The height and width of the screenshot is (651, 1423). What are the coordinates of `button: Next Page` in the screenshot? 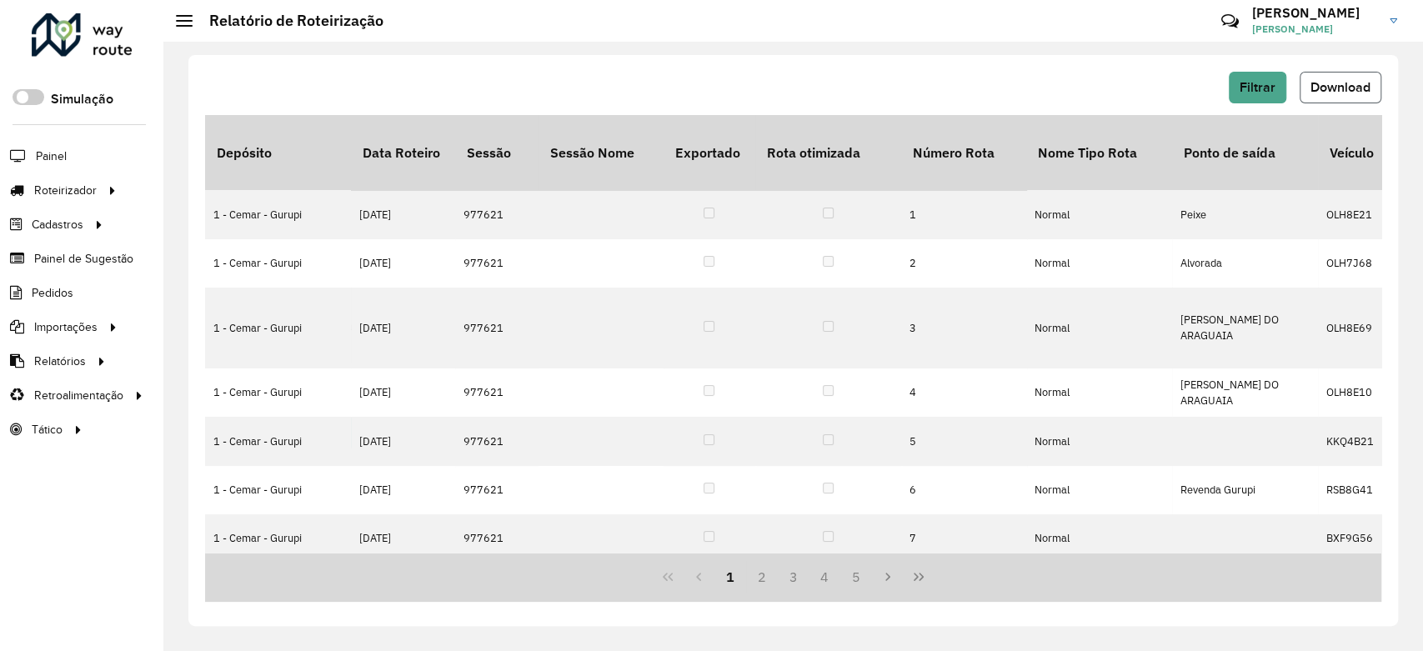 It's located at (888, 577).